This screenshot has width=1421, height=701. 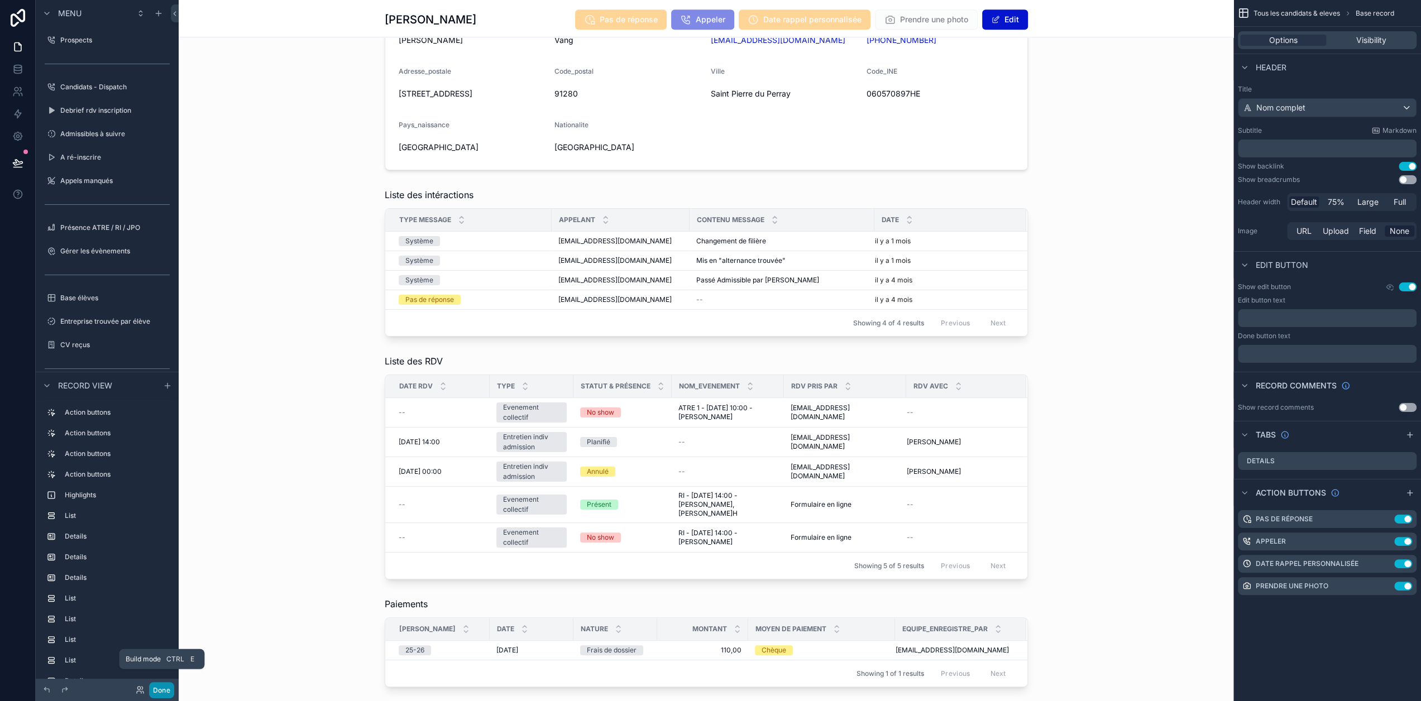 I want to click on label: Debrief rdv inscription, so click(x=115, y=111).